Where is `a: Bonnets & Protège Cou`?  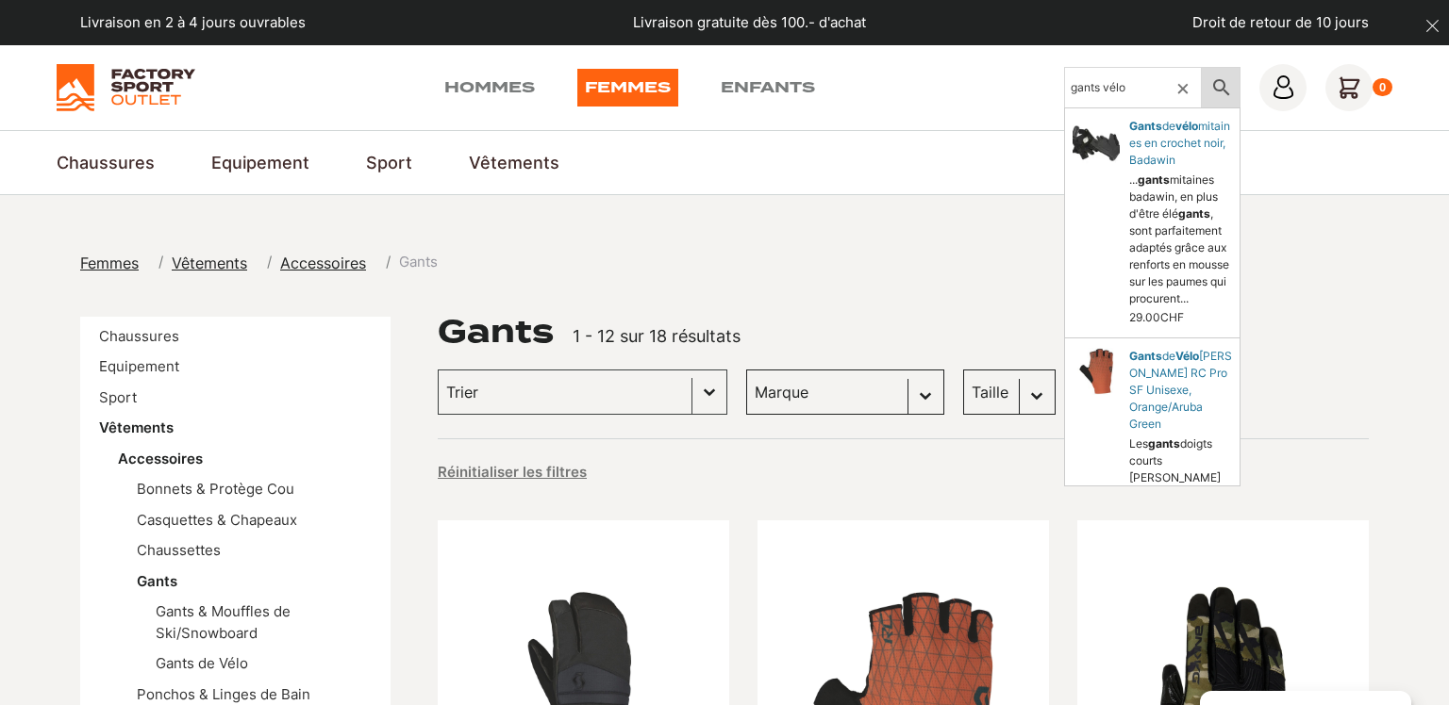
a: Bonnets & Protège Cou is located at coordinates (215, 488).